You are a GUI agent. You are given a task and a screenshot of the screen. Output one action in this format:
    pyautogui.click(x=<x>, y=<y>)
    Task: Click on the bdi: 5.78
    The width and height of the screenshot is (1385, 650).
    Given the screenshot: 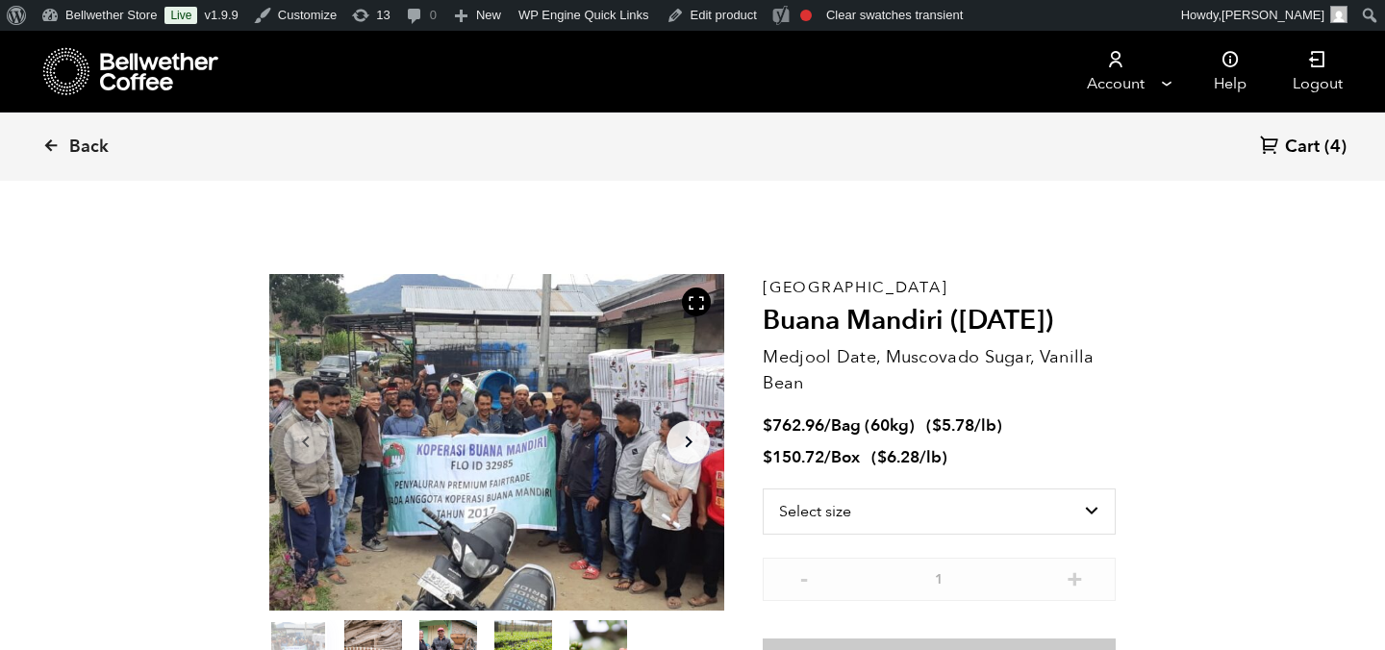 What is the action you would take?
    pyautogui.click(x=953, y=425)
    